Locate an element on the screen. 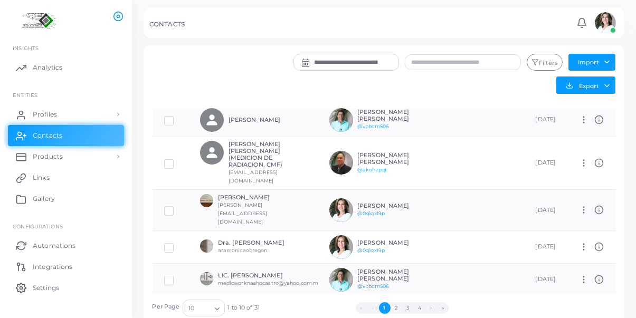 The width and height of the screenshot is (636, 318). span: Configurations is located at coordinates (37, 226).